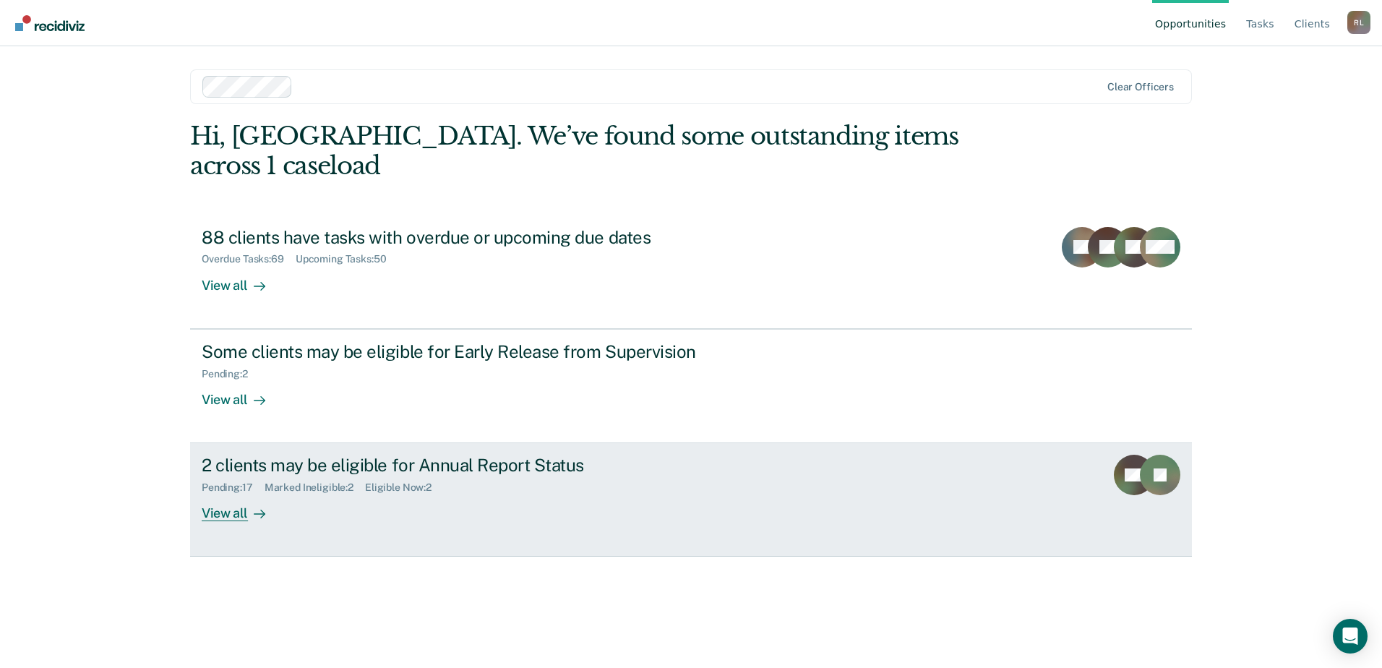 This screenshot has height=668, width=1382. Describe the element at coordinates (455, 237) in the screenshot. I see `div: 88 clients have tasks with overdue or upcoming due dates` at that location.